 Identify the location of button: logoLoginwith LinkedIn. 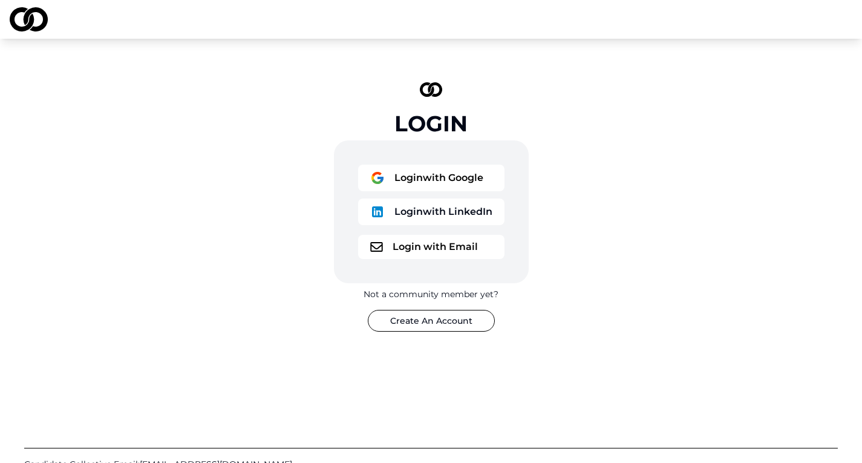
(431, 212).